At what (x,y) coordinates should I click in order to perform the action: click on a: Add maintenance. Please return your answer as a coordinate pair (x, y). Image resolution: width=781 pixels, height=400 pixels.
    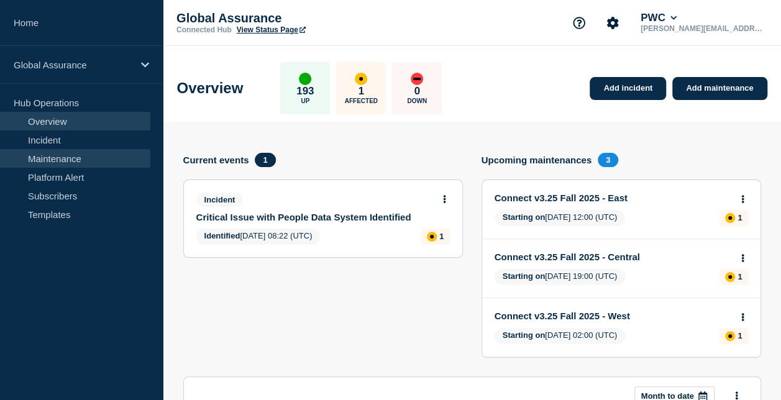
    Looking at the image, I should click on (719, 88).